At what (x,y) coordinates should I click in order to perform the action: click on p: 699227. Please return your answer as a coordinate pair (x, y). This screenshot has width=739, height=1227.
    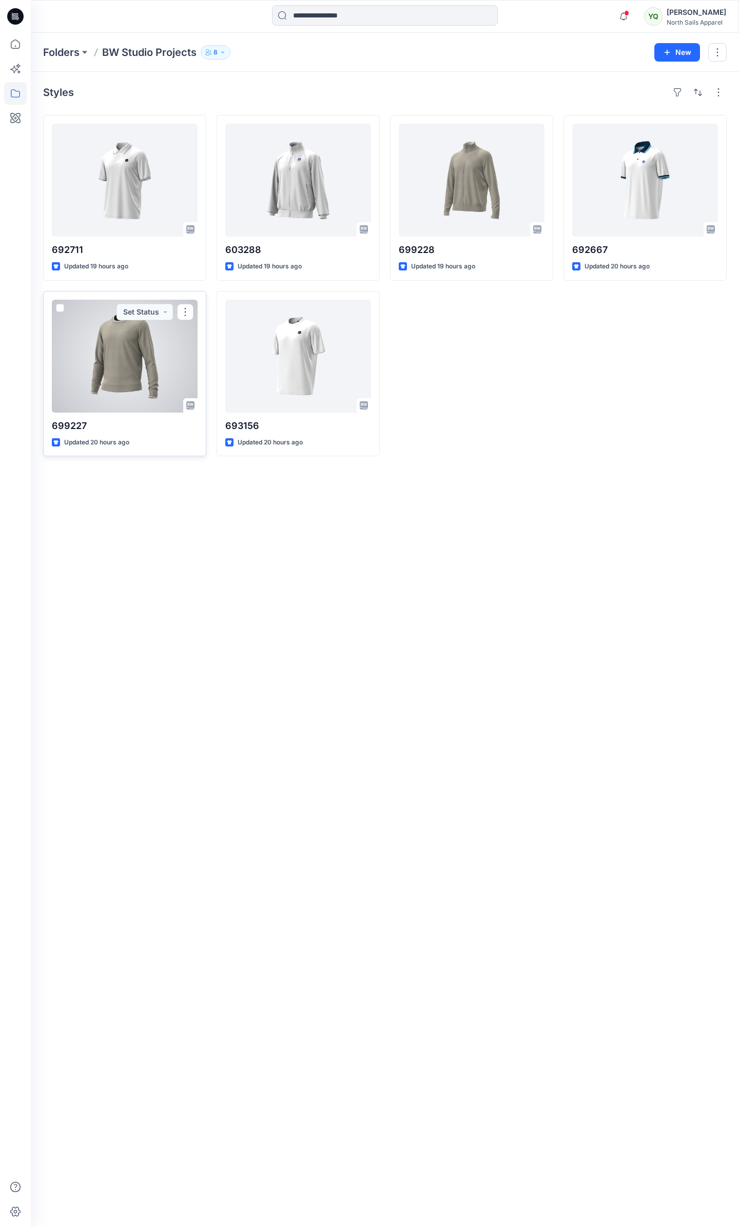
    Looking at the image, I should click on (125, 426).